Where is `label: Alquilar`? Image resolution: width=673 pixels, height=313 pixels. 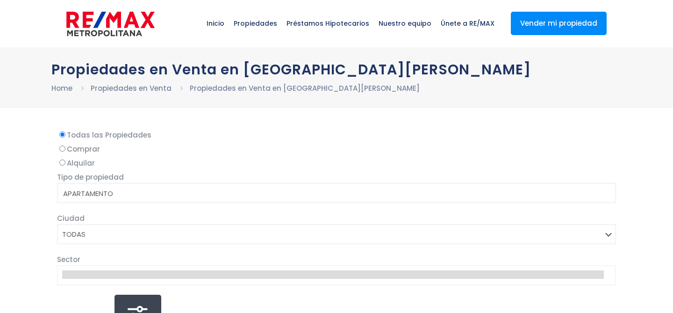 label: Alquilar is located at coordinates (337, 163).